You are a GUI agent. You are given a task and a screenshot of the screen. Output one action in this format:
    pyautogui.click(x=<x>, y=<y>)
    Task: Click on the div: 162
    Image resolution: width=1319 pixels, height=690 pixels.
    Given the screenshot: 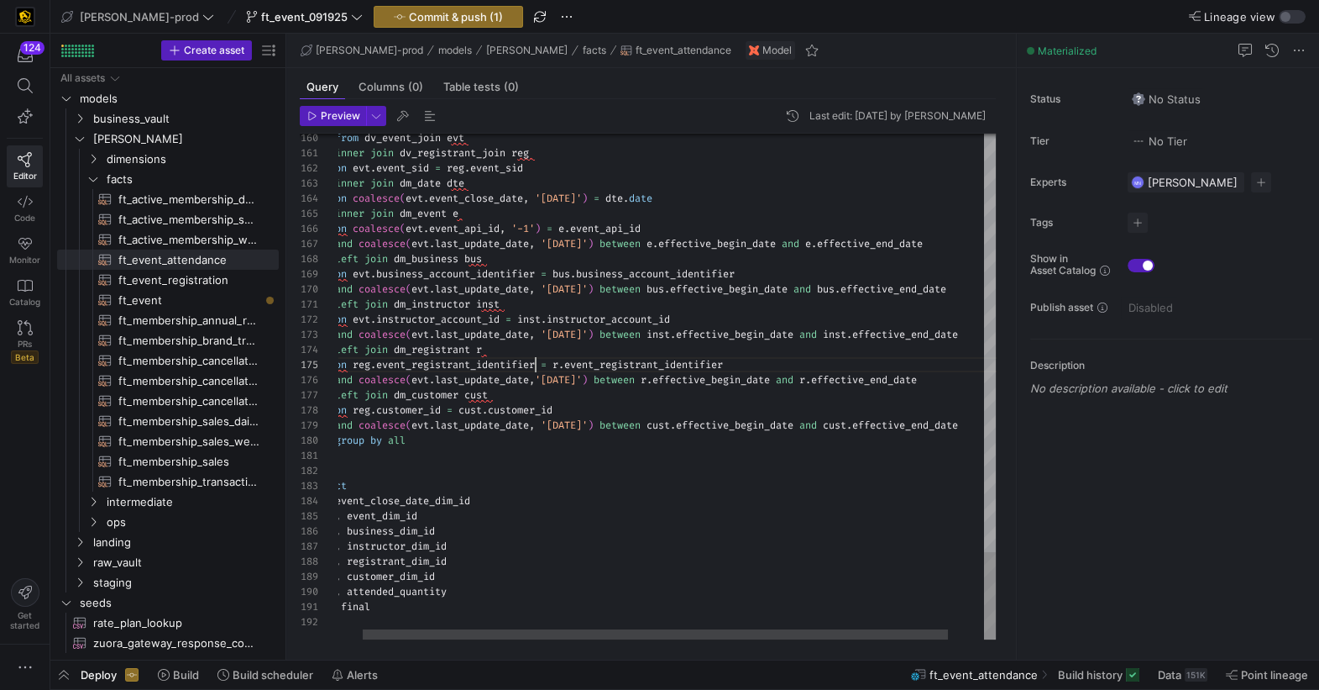 What is the action you would take?
    pyautogui.click(x=309, y=168)
    